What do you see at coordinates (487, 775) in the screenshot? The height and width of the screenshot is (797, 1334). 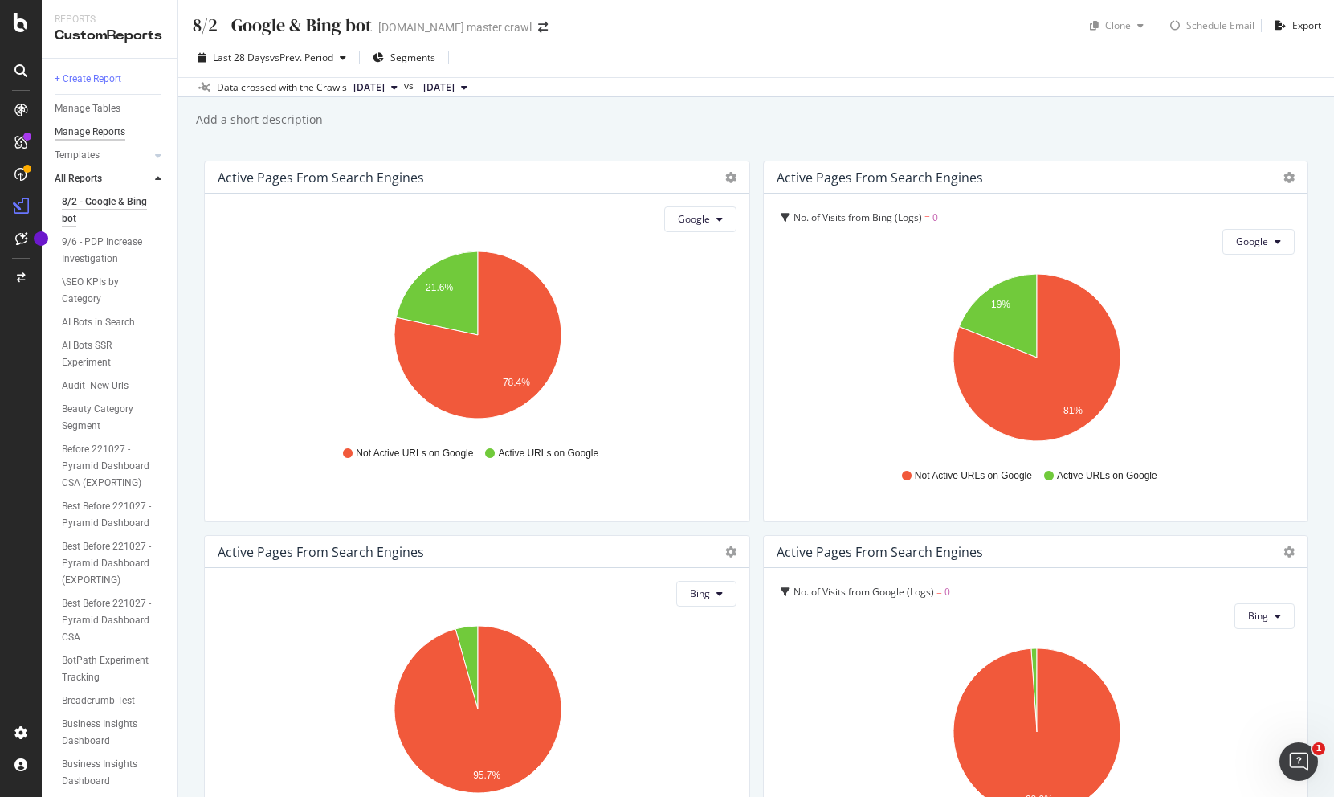 I see `text: 95.7%` at bounding box center [487, 775].